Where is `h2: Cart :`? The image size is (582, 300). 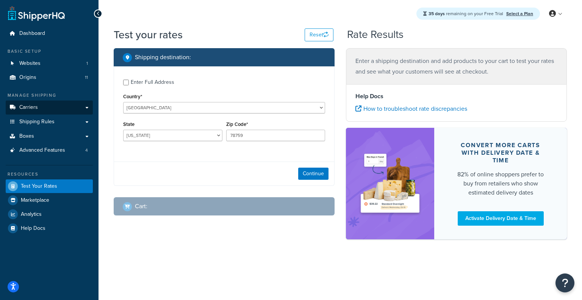 h2: Cart : is located at coordinates (141, 206).